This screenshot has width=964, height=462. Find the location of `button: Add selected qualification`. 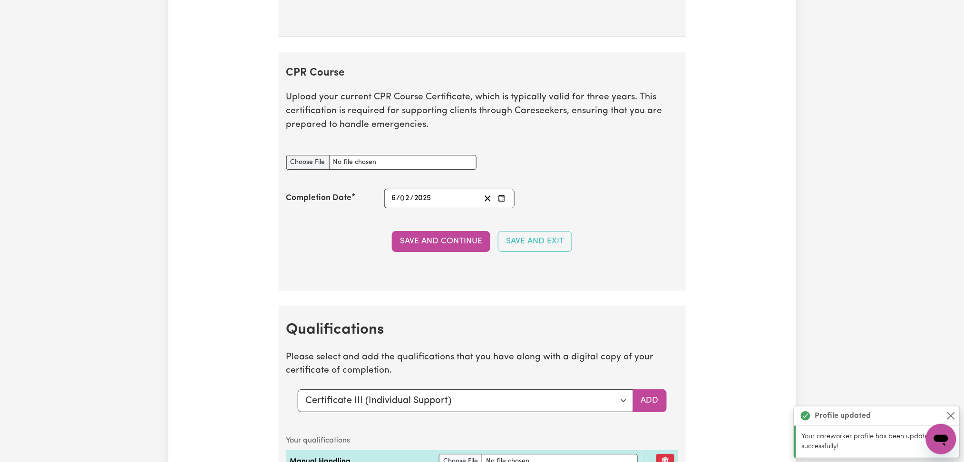

button: Add selected qualification is located at coordinates (649, 401).